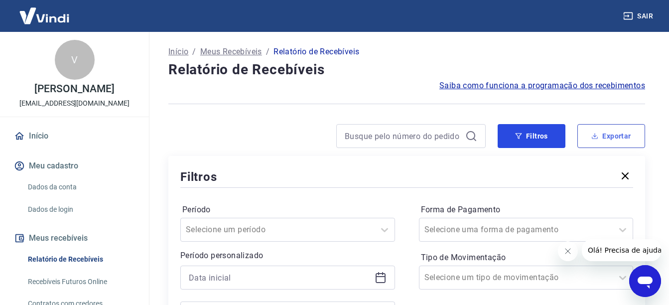  What do you see at coordinates (542, 86) in the screenshot?
I see `span: Saiba como funciona a programação dos recebimentos` at bounding box center [542, 86].